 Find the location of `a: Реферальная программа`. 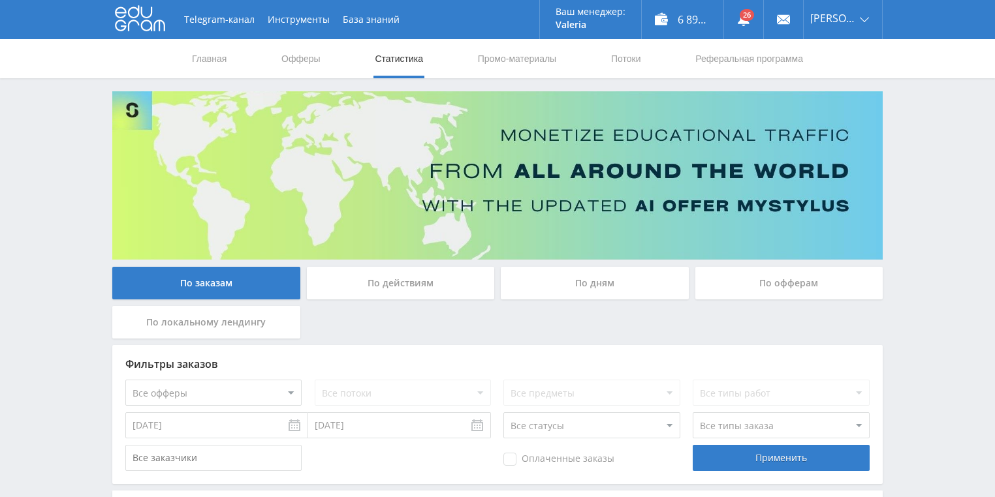

a: Реферальная программа is located at coordinates (749, 59).